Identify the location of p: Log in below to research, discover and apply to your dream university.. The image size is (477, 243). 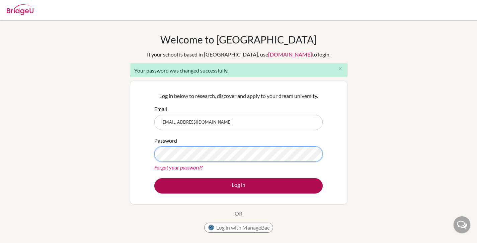
(238, 96).